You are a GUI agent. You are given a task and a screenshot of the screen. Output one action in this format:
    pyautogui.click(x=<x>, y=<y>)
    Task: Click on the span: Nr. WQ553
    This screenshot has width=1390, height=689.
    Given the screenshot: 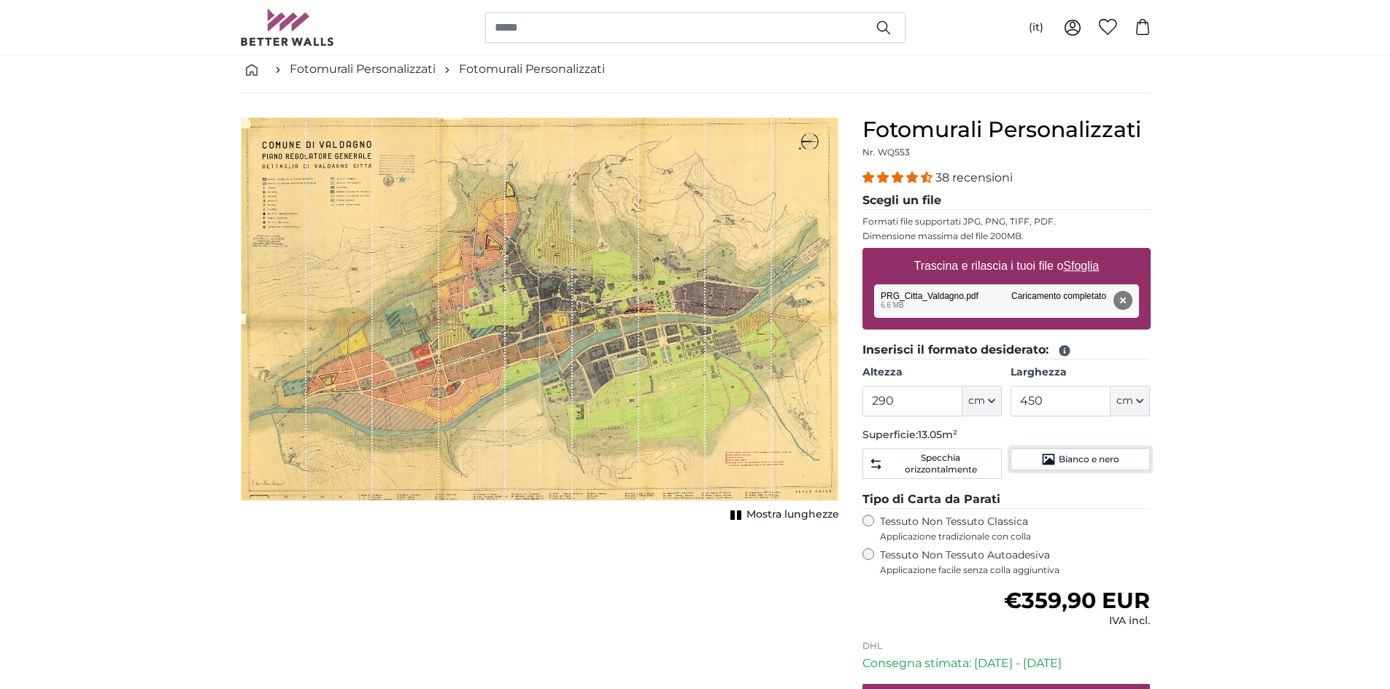 What is the action you would take?
    pyautogui.click(x=886, y=152)
    